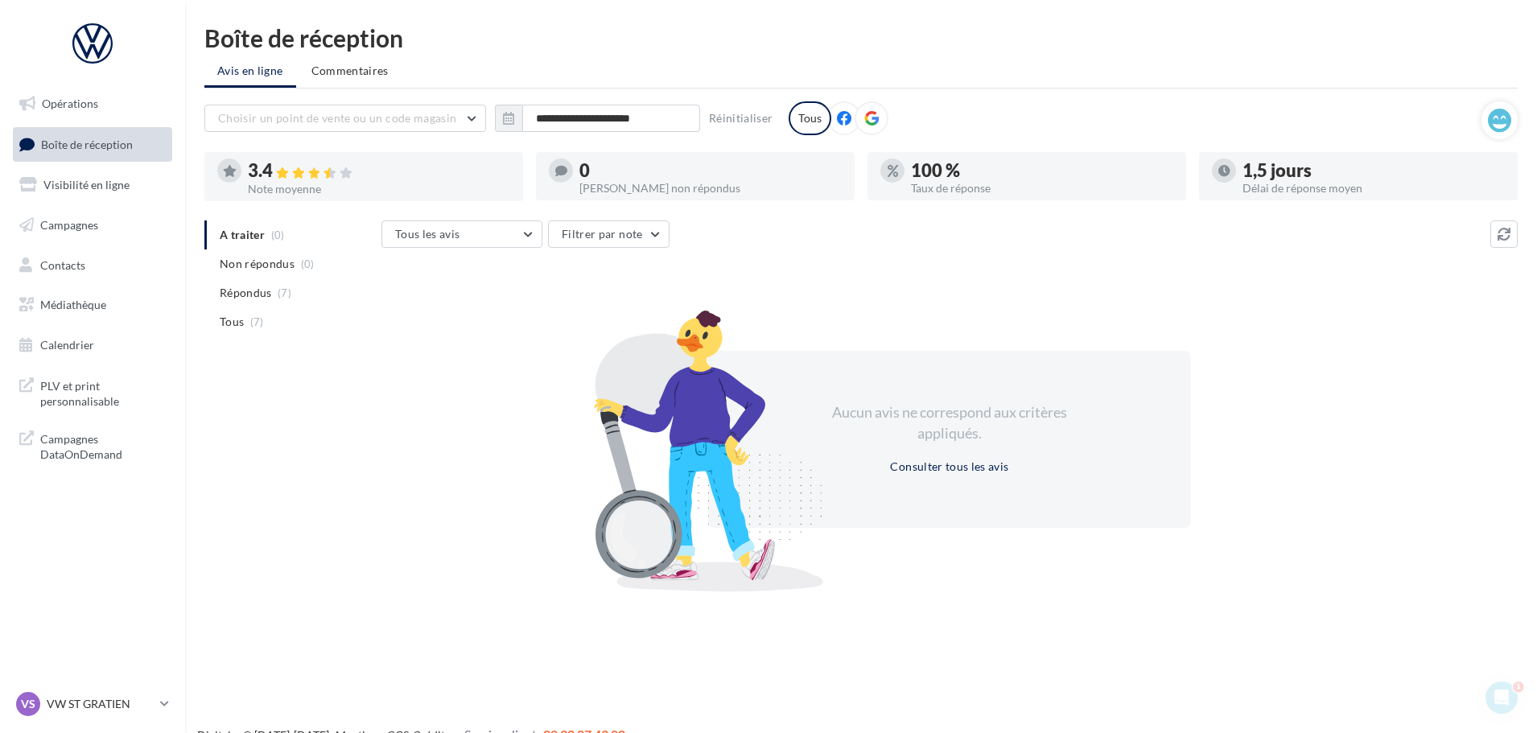 This screenshot has height=733, width=1537. Describe the element at coordinates (245, 293) in the screenshot. I see `span: Répondus` at that location.